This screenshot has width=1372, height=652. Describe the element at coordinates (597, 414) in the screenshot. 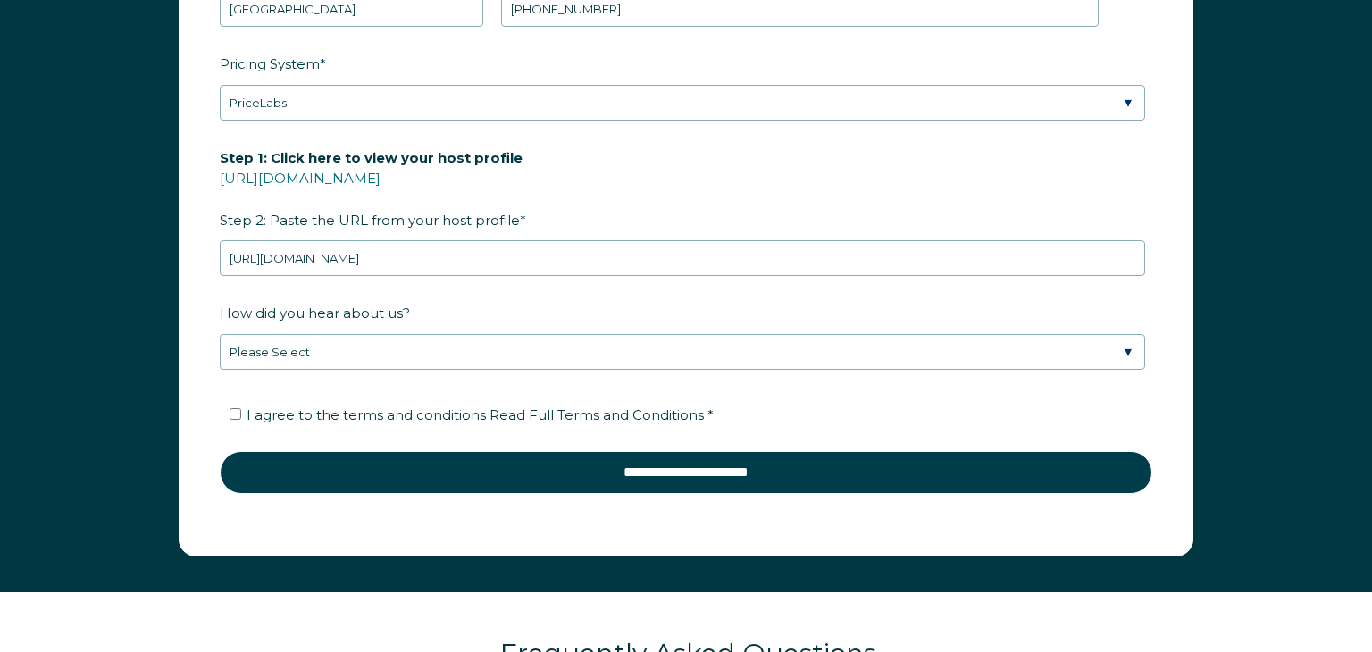

I see `span: Read Full Terms and Conditions` at that location.